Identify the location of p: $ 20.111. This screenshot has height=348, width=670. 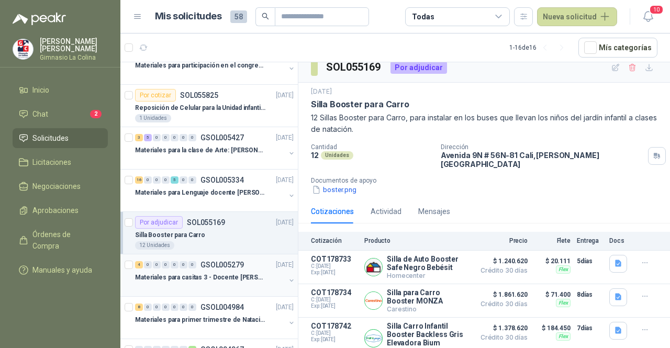
(552, 261).